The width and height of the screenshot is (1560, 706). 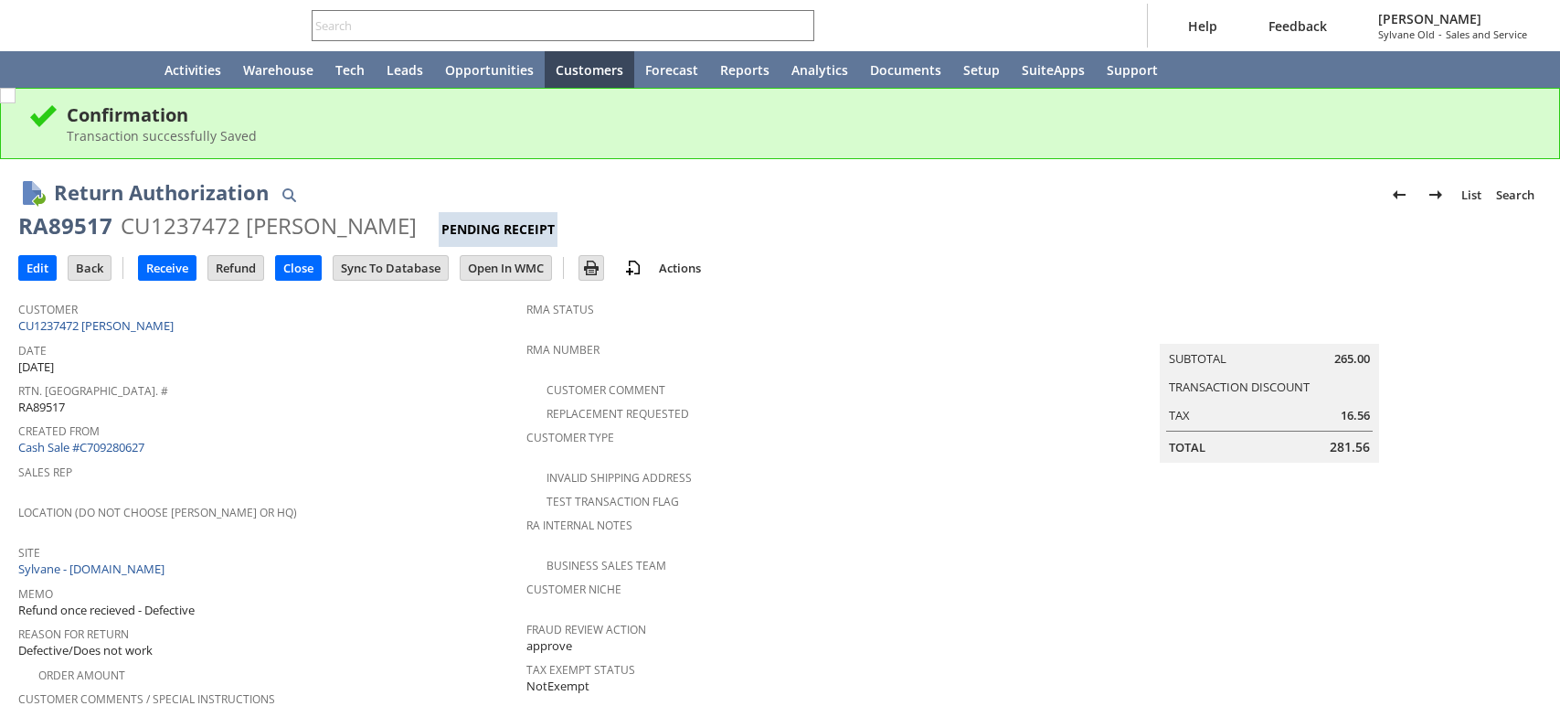 I want to click on input: Open In WMC, so click(x=505, y=268).